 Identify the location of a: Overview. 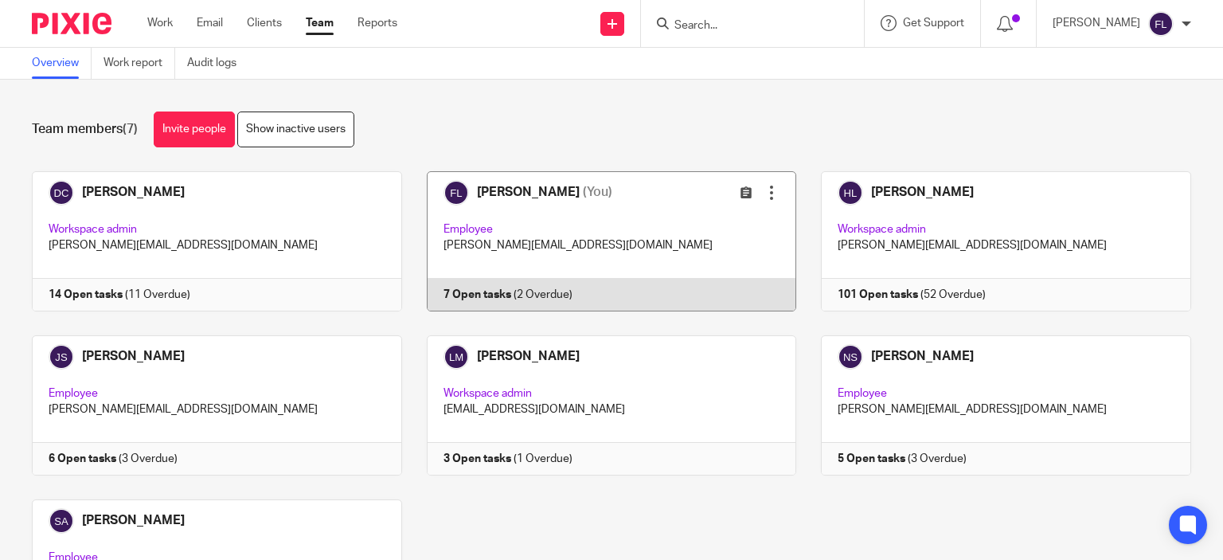
(61, 63).